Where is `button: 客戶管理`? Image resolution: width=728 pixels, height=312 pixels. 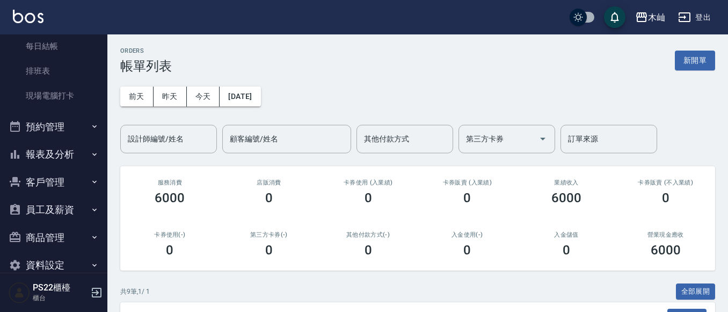 button: 客戶管理 is located at coordinates (54, 182).